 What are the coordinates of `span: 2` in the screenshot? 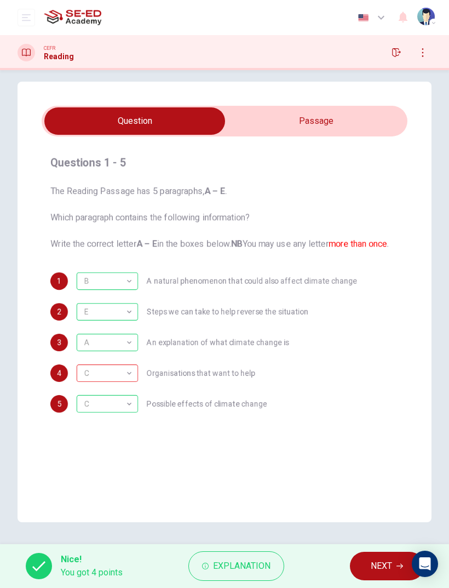 It's located at (59, 312).